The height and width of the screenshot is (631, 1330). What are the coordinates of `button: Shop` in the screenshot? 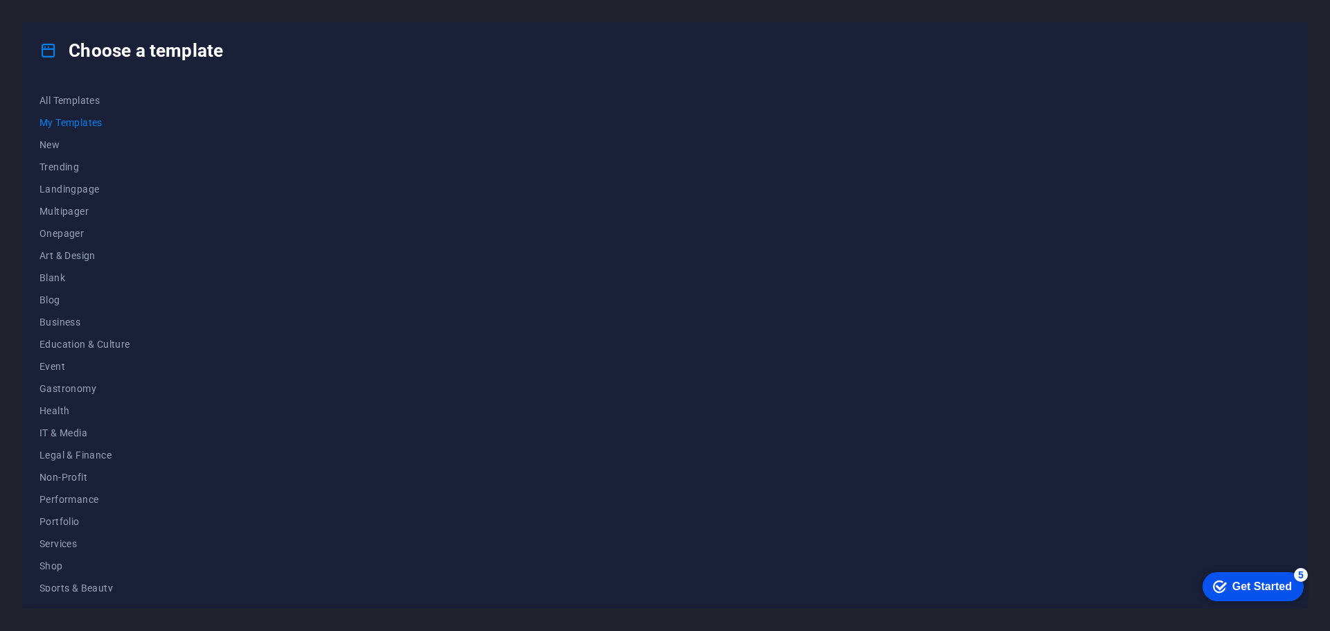 It's located at (84, 566).